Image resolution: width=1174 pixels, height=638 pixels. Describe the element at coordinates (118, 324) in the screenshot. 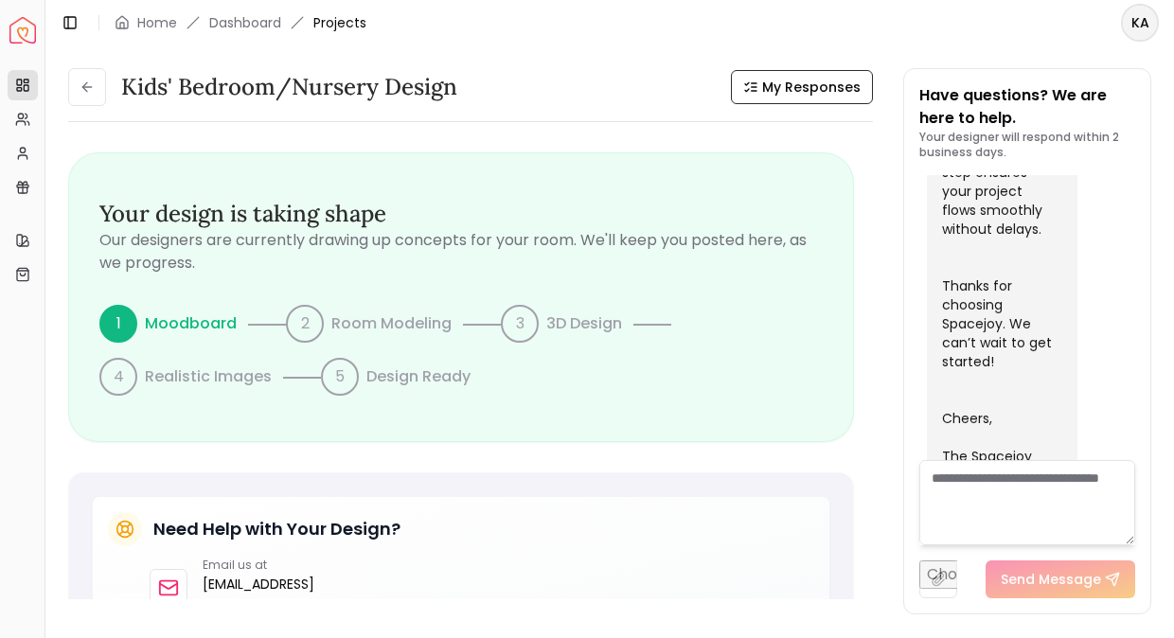

I see `div: 1` at that location.